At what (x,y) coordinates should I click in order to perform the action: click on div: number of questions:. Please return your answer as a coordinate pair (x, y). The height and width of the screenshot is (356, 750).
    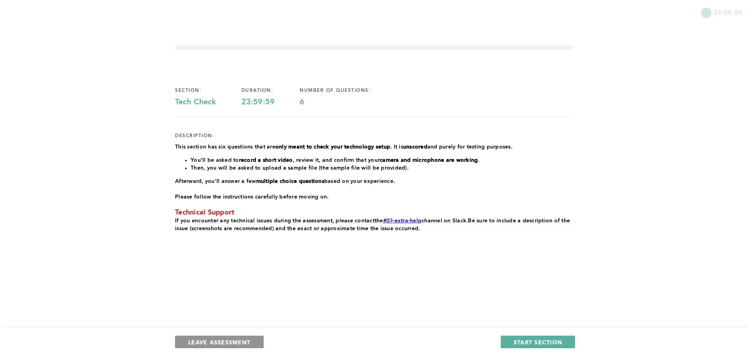
    Looking at the image, I should click on (348, 91).